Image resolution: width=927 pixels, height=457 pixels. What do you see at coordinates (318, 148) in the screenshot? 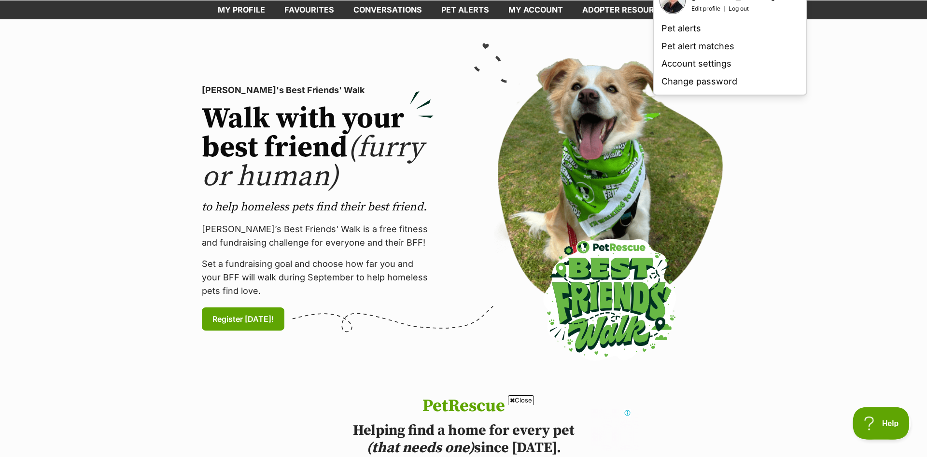
I see `h2: Walk with your best friend` at bounding box center [318, 148].